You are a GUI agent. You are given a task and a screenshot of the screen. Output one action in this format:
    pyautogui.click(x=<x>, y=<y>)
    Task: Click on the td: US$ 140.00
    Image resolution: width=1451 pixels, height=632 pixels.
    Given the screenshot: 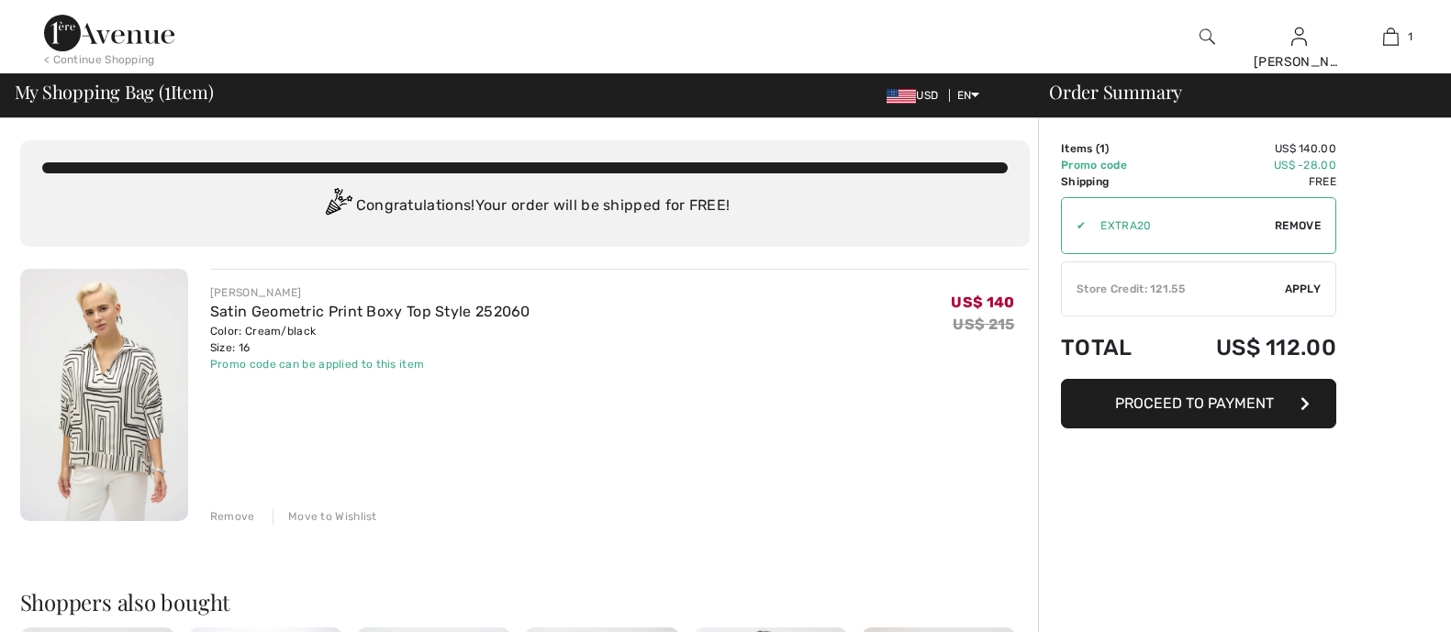 What is the action you would take?
    pyautogui.click(x=1249, y=149)
    